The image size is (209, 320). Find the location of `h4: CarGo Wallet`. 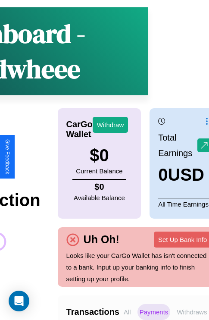

h4: CarGo Wallet is located at coordinates (79, 129).